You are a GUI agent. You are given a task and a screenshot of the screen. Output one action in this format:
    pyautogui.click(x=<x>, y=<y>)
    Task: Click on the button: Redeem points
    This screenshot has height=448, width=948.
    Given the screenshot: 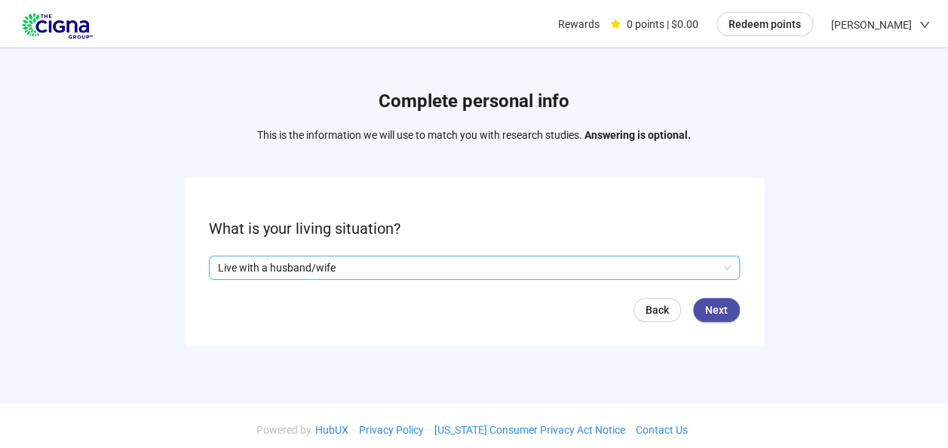 What is the action you would take?
    pyautogui.click(x=765, y=24)
    